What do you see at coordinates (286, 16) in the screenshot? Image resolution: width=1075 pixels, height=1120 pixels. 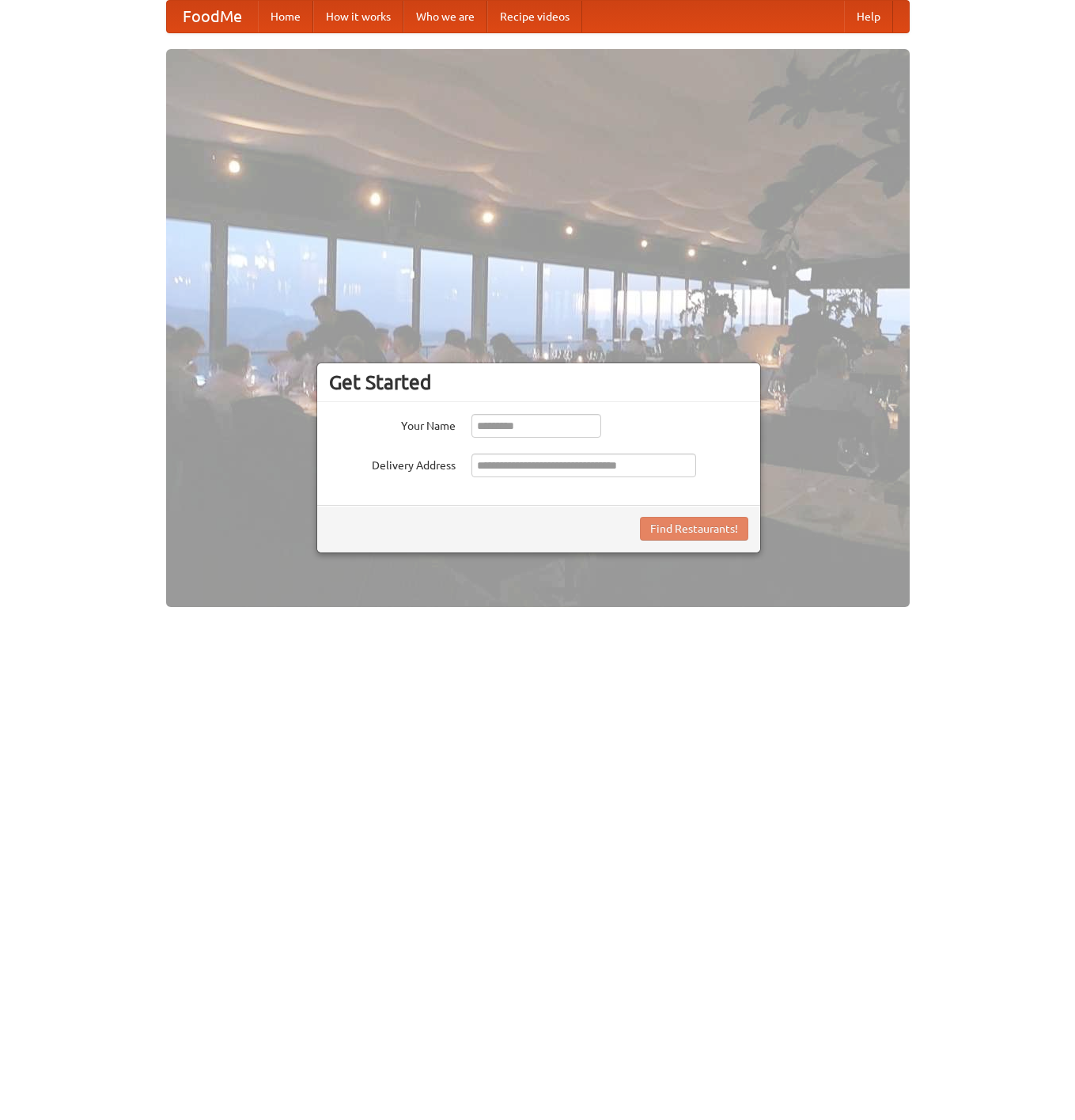 I see `a: Home` at bounding box center [286, 16].